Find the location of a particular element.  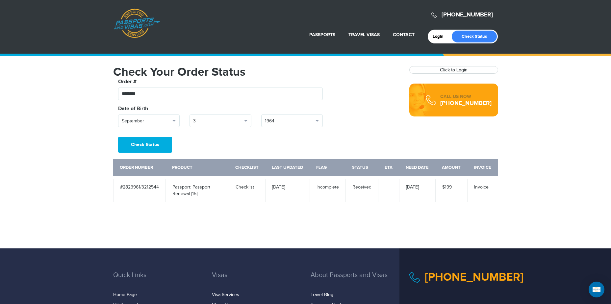

h3: About Passports and Visas is located at coordinates (355, 280).